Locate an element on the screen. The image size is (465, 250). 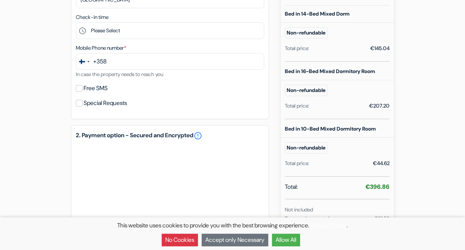
strong: €396.86 is located at coordinates (378, 186).